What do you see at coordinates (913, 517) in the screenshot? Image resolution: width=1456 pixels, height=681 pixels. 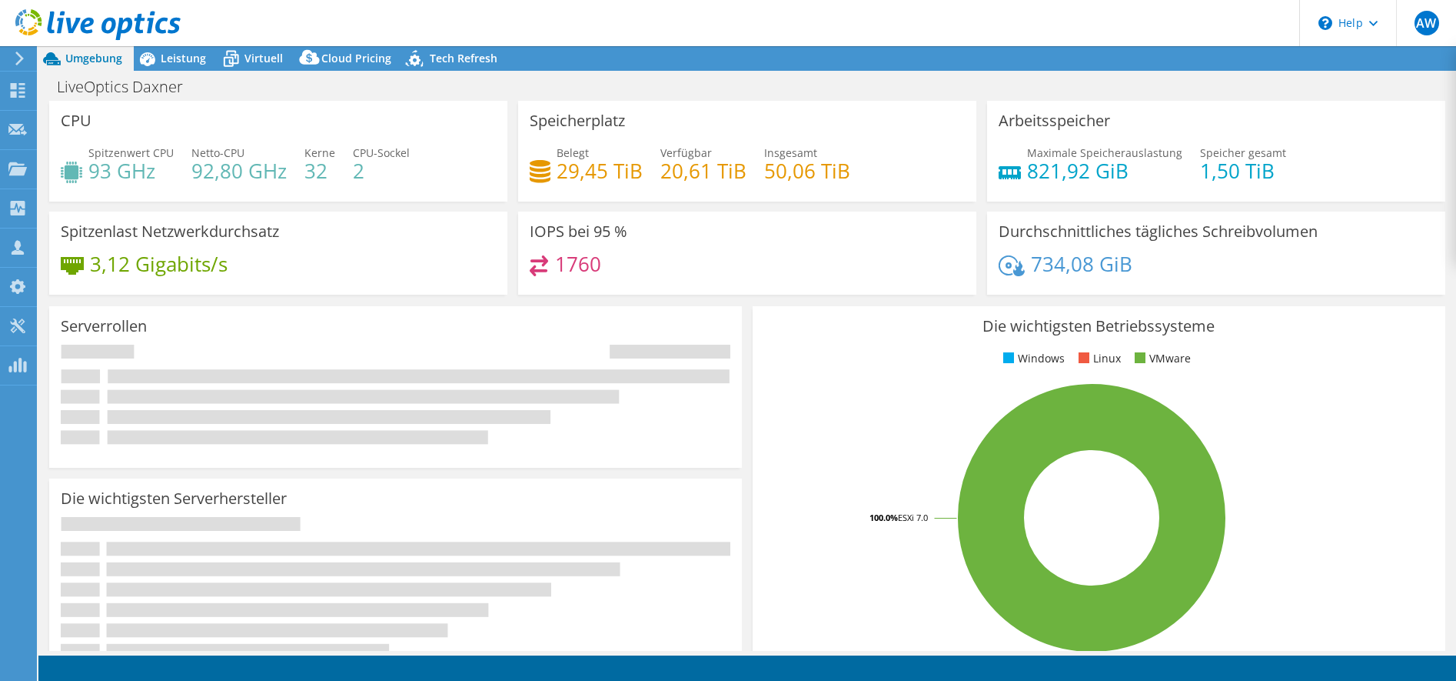 I see `tspan: ESXi 7.0` at bounding box center [913, 517].